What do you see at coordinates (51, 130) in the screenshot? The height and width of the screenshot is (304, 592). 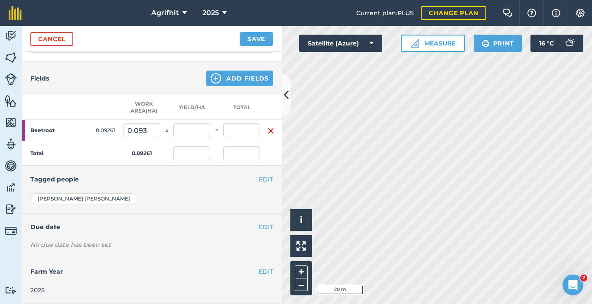 I see `strong: Beetroot` at bounding box center [51, 130].